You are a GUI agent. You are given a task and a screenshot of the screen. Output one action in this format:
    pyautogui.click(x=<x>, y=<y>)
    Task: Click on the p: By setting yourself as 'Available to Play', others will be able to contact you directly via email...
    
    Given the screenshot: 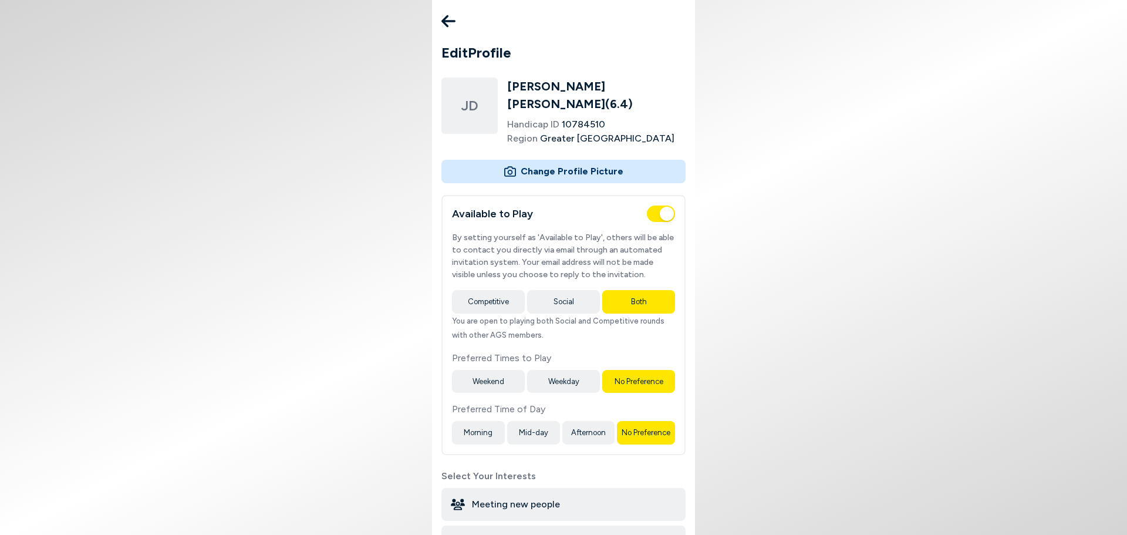 What is the action you would take?
    pyautogui.click(x=564, y=256)
    